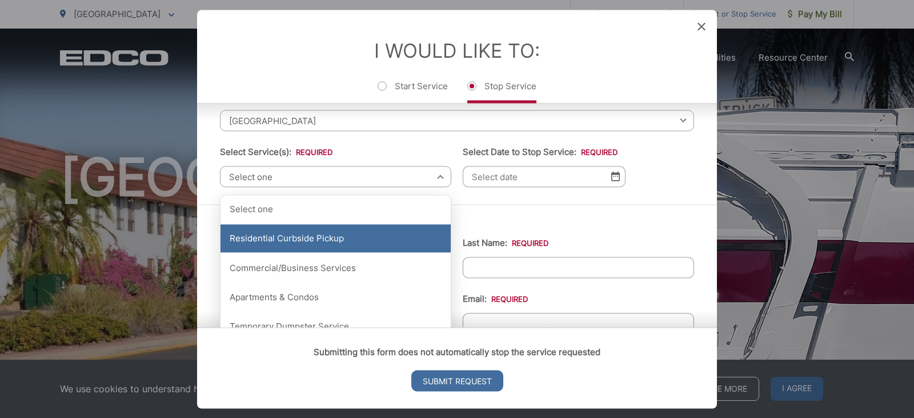  Describe the element at coordinates (276, 151) in the screenshot. I see `label: Select Service(s):` at that location.